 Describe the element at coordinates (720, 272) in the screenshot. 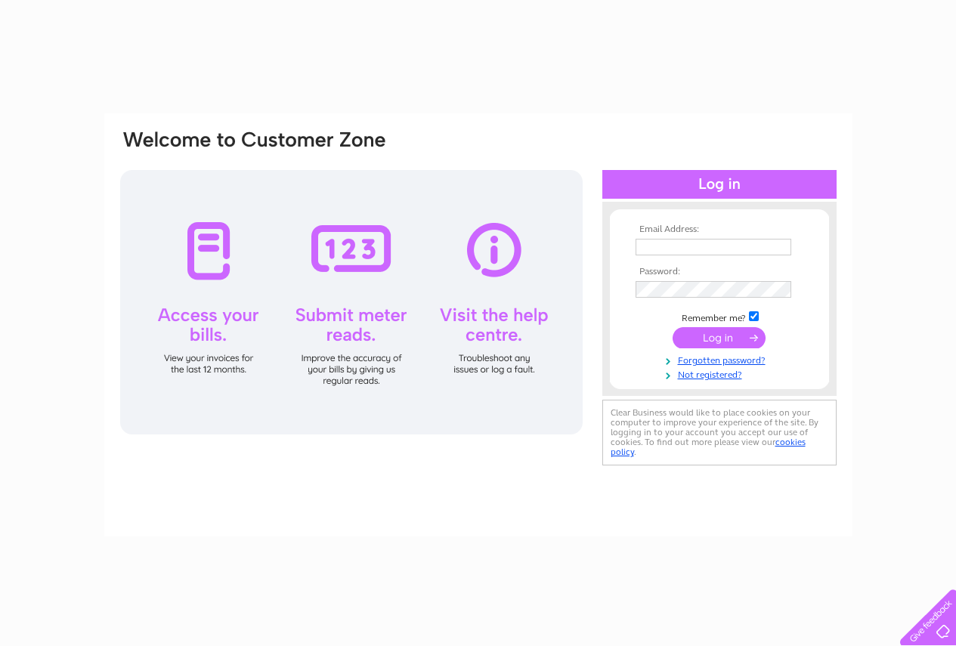

I see `th: Password:` at that location.